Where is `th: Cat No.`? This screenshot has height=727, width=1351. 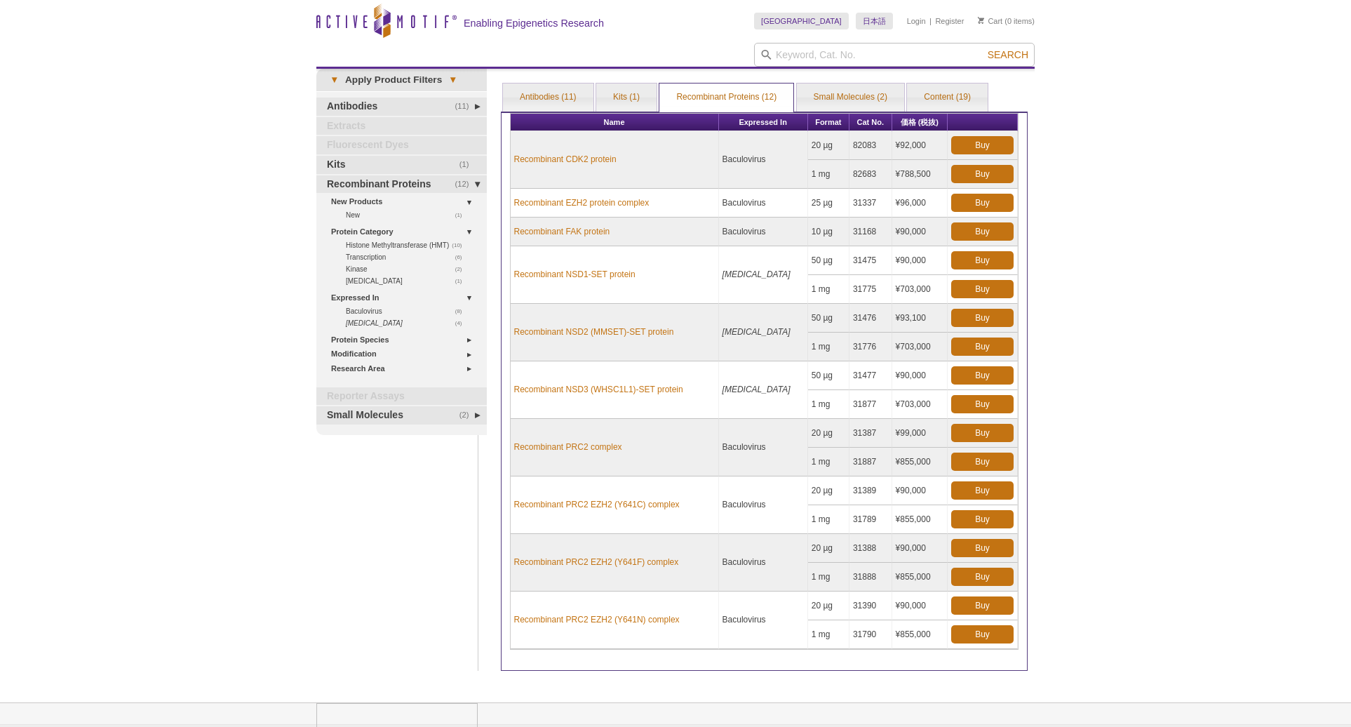 th: Cat No. is located at coordinates (871, 122).